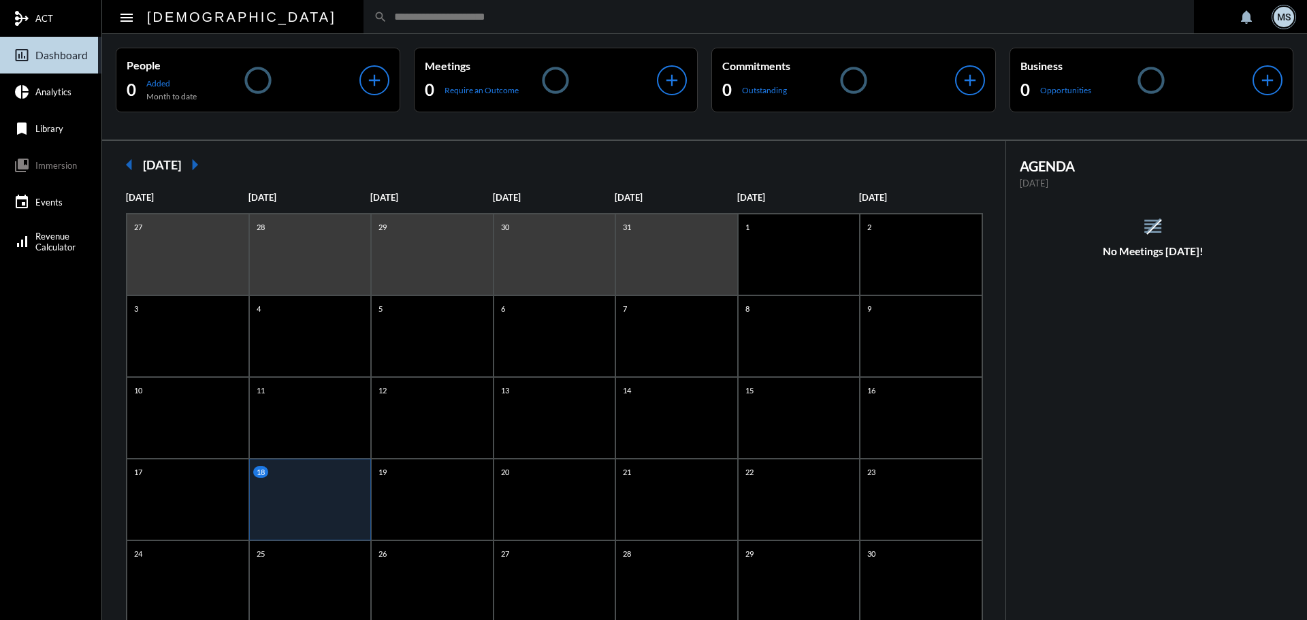 Image resolution: width=1307 pixels, height=620 pixels. I want to click on span: Library, so click(49, 129).